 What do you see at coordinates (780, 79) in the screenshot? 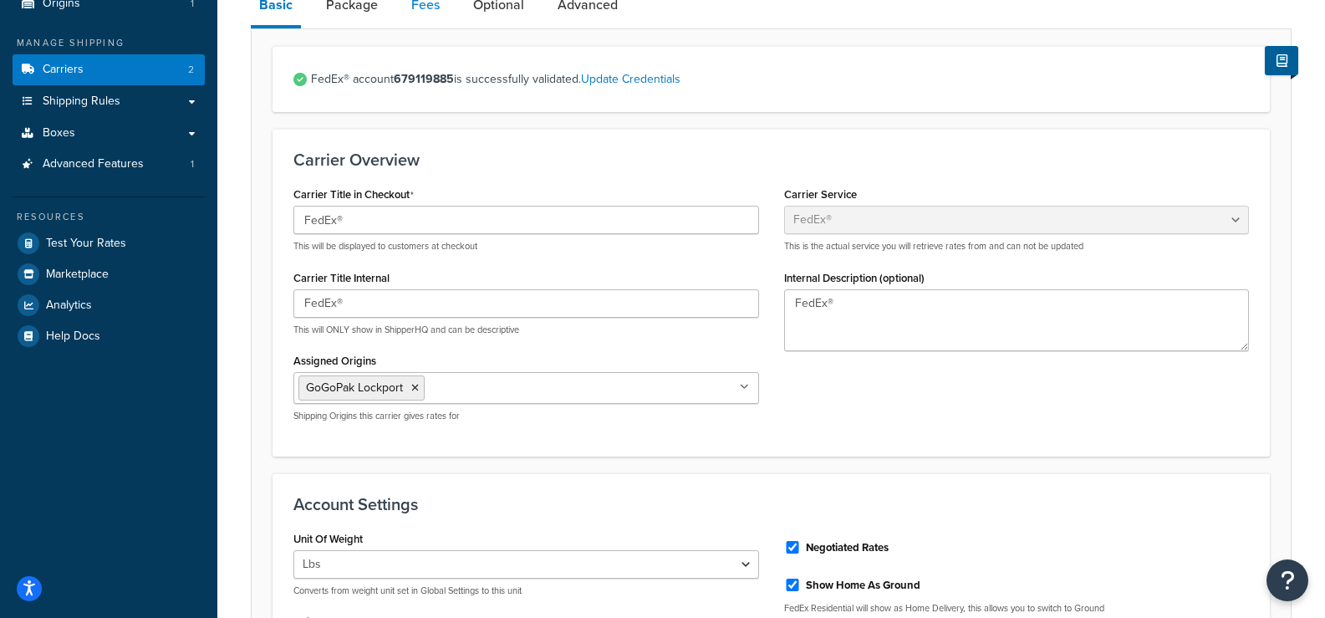
I see `span: FedEx® account is successfully validated.` at bounding box center [780, 79].